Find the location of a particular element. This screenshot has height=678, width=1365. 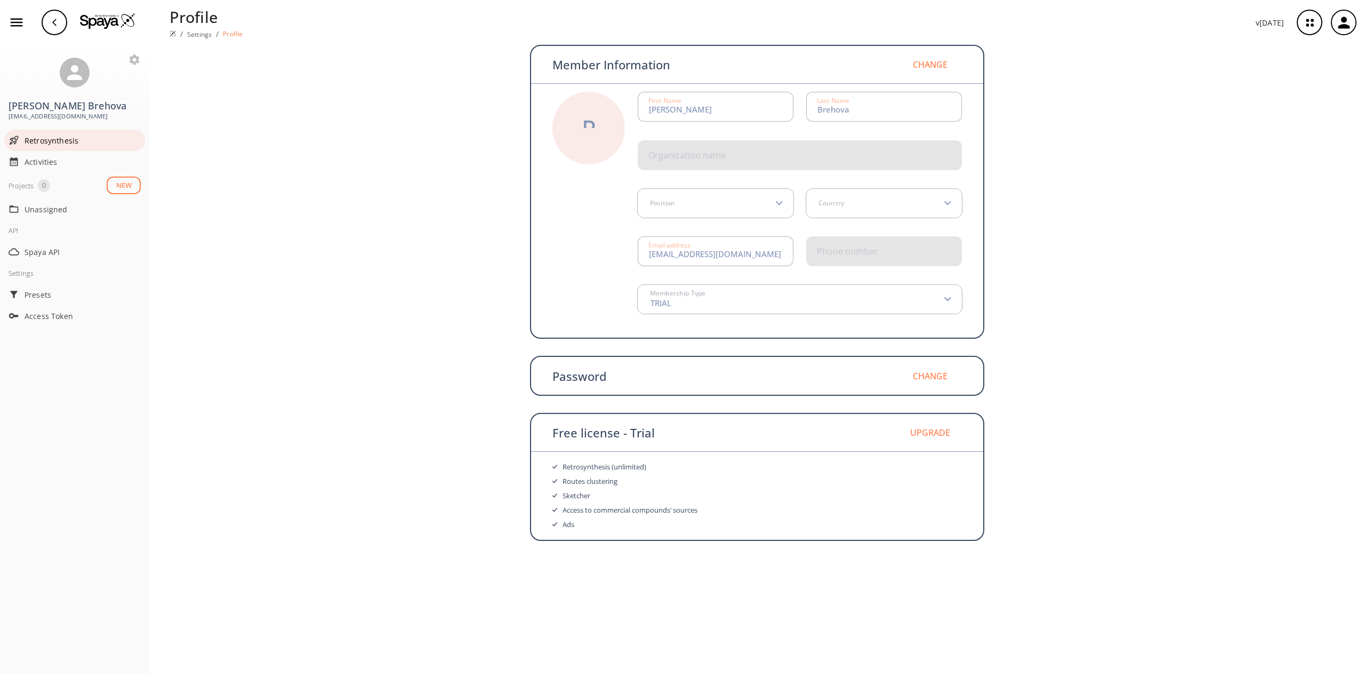

span: Unassigned is located at coordinates (83, 209).